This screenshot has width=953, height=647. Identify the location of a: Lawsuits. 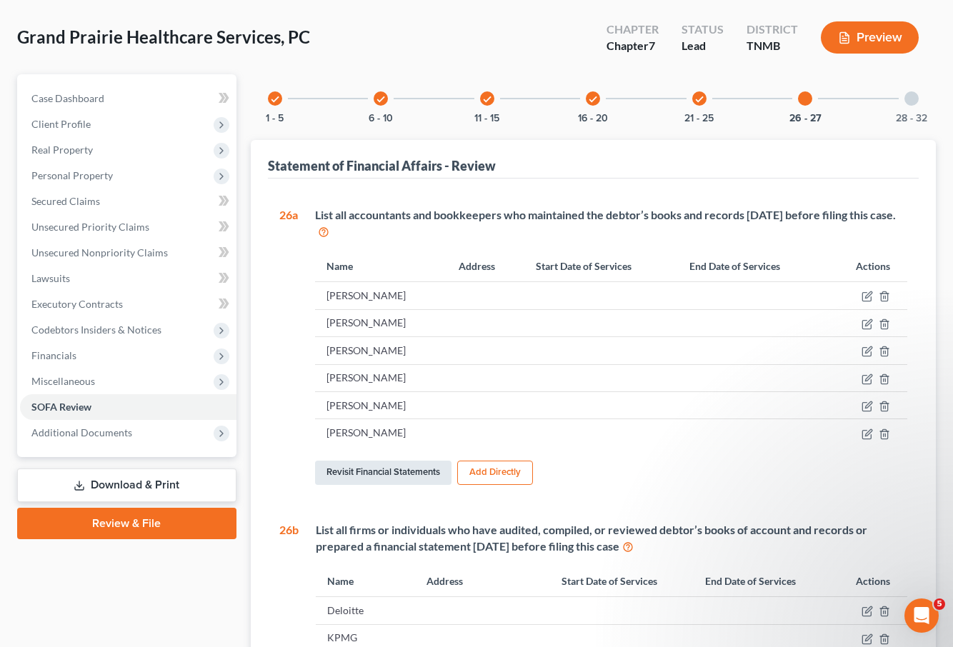
(128, 279).